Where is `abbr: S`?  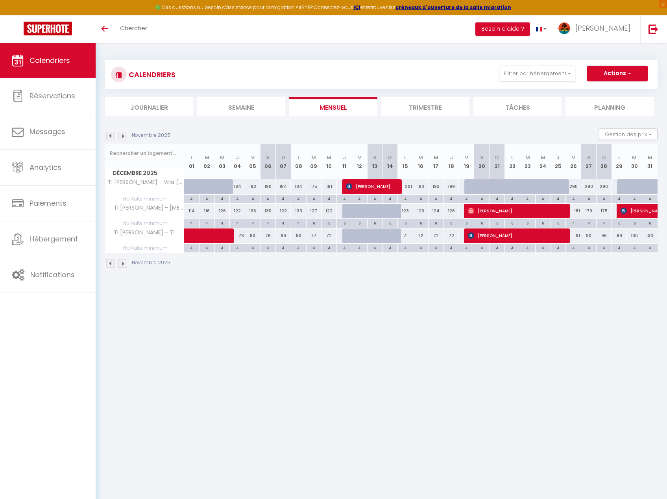 abbr: S is located at coordinates (589, 157).